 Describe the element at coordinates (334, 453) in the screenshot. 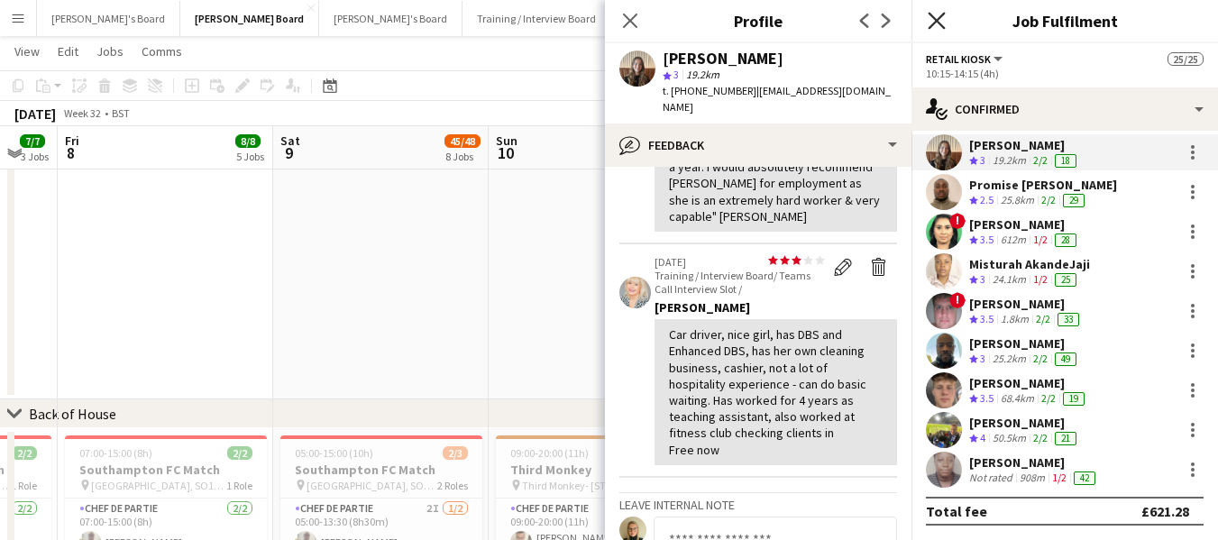

I see `span: 05:00-15:00 (10h)` at that location.